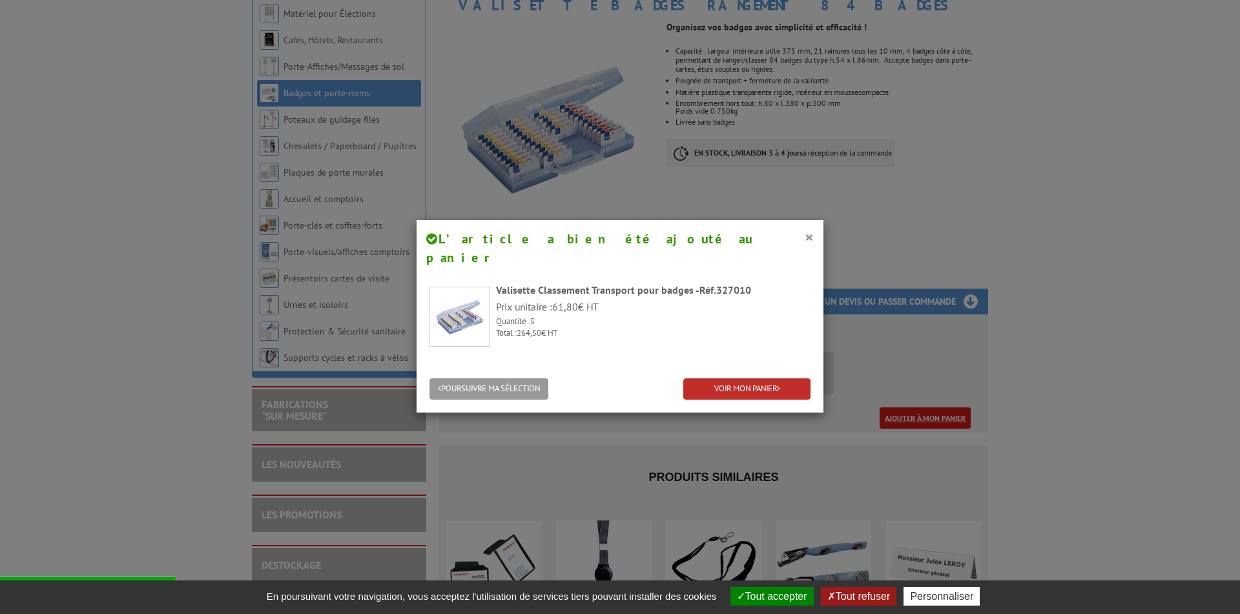  Describe the element at coordinates (859, 596) in the screenshot. I see `button: Tout refuser` at that location.